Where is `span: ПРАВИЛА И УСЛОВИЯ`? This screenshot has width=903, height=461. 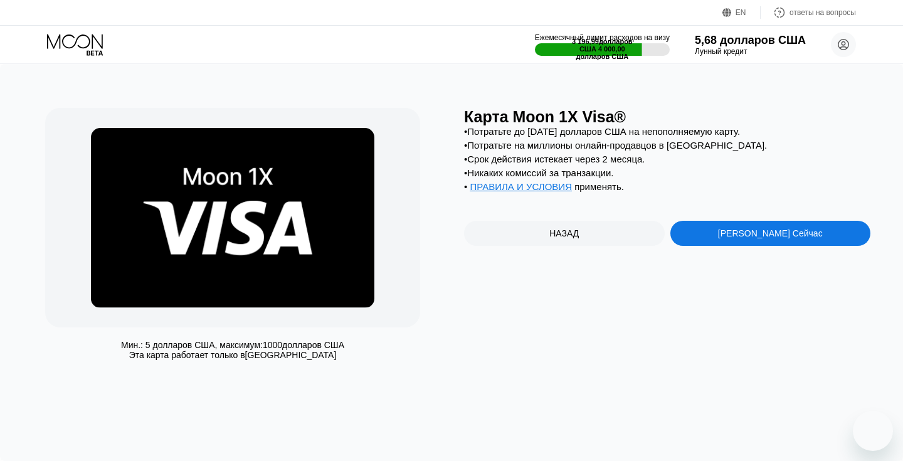
span: ПРАВИЛА И УСЛОВИЯ is located at coordinates (521, 186).